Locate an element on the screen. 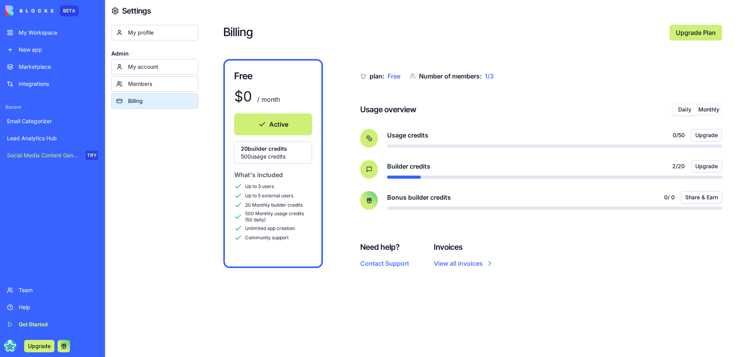  span: 20 Monthly builder credits is located at coordinates (274, 205).